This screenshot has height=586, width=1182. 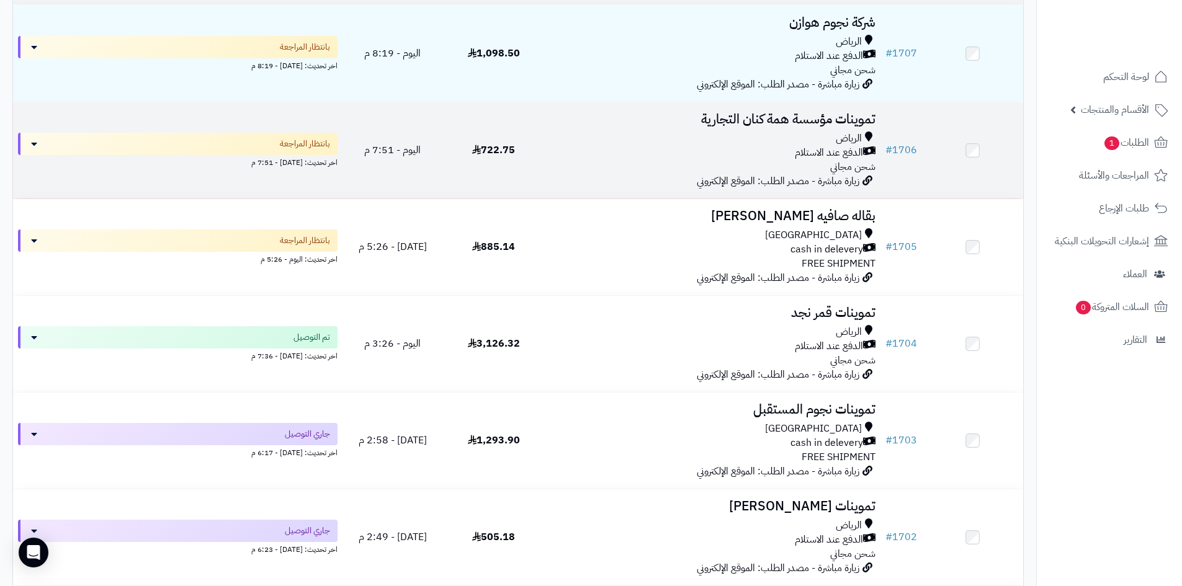 I want to click on h3: تموينات قمر نجد, so click(x=712, y=313).